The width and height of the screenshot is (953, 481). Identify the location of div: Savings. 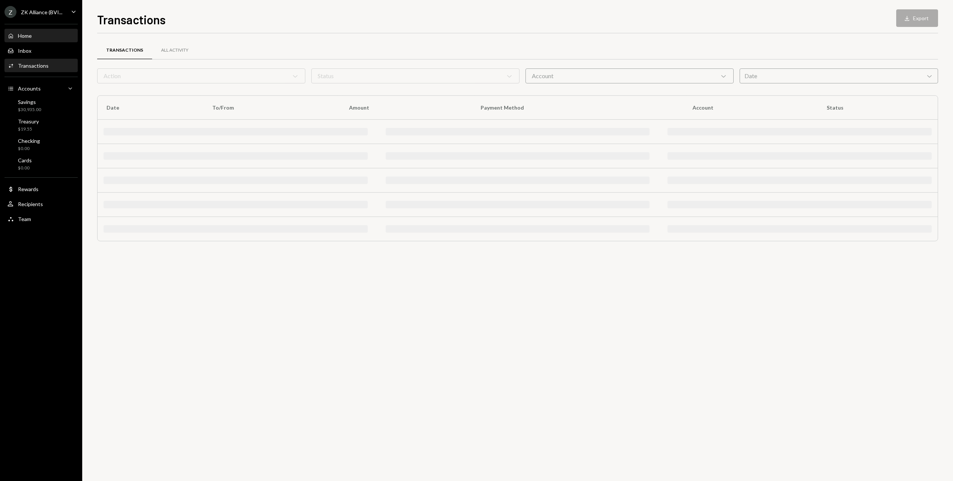
(30, 102).